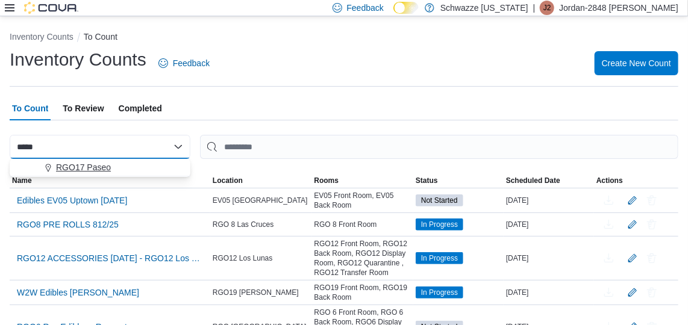 The width and height of the screenshot is (688, 325). I want to click on input: This is a search bar. After typing your query, hit enter to filter the results lower in the page., so click(439, 147).